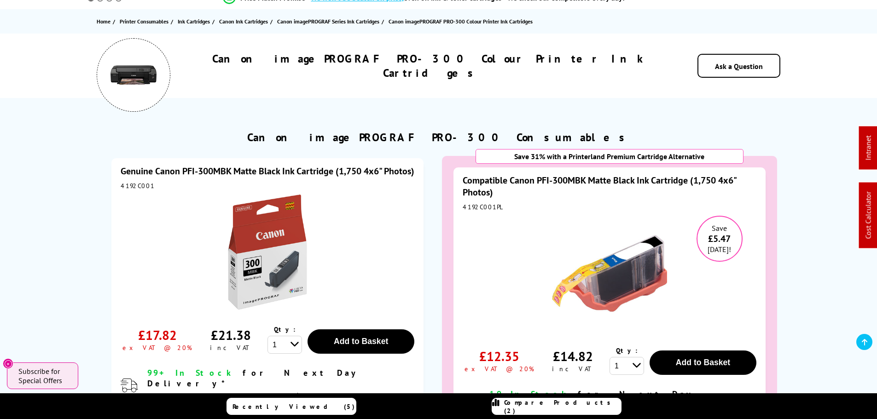 The width and height of the screenshot is (877, 419). Describe the element at coordinates (599, 186) in the screenshot. I see `a: Compatible Canon PFI-300MBK Matte Black Ink Cartridge (1,750 4x6" Photos)` at that location.